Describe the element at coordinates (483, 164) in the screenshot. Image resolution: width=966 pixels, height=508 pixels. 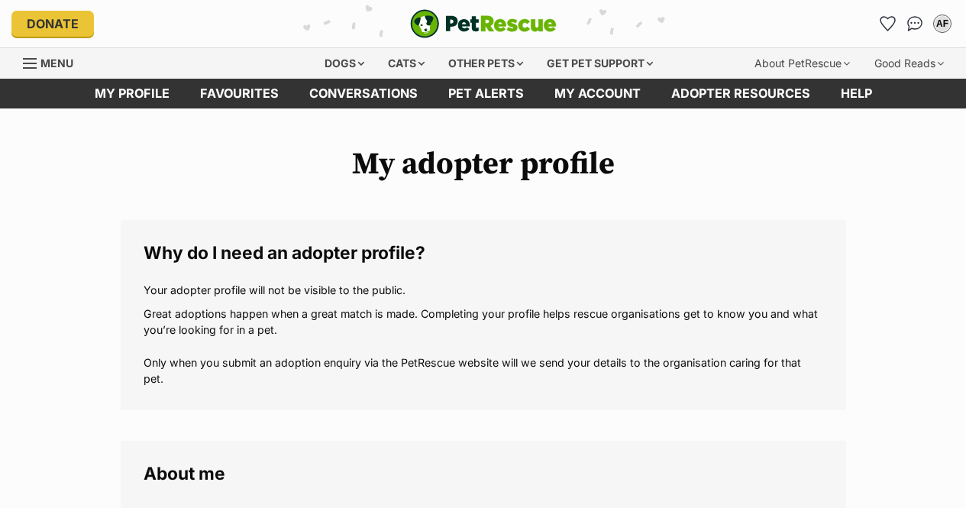
I see `h1: My adopter profile` at that location.